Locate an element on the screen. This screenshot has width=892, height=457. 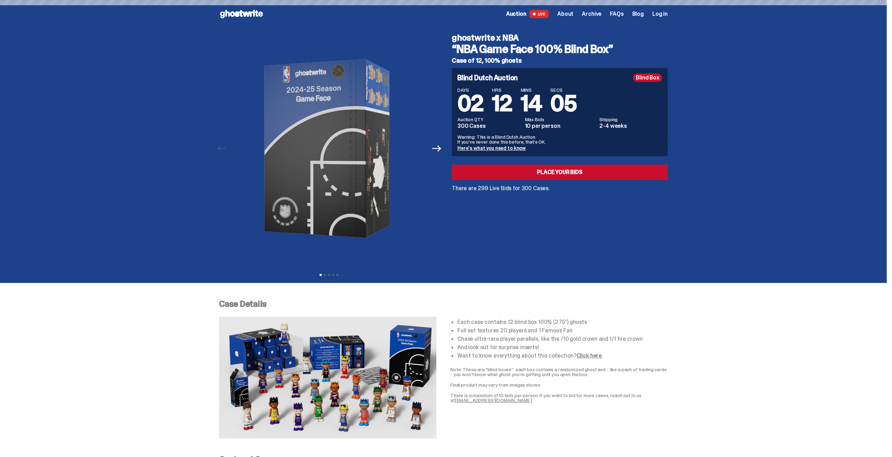
span: About is located at coordinates (565, 14).